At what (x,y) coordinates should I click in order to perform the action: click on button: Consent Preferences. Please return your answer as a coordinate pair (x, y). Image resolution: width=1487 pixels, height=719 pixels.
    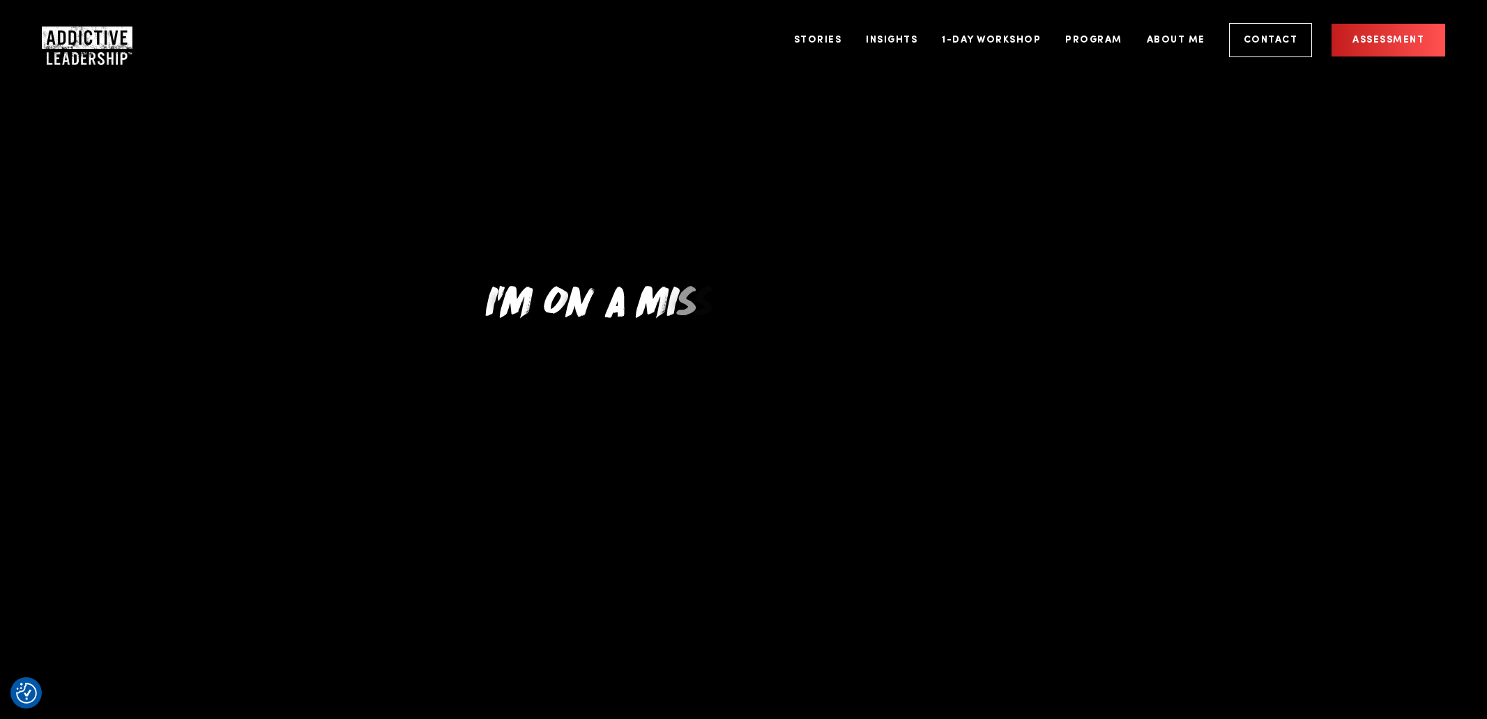
    Looking at the image, I should click on (26, 693).